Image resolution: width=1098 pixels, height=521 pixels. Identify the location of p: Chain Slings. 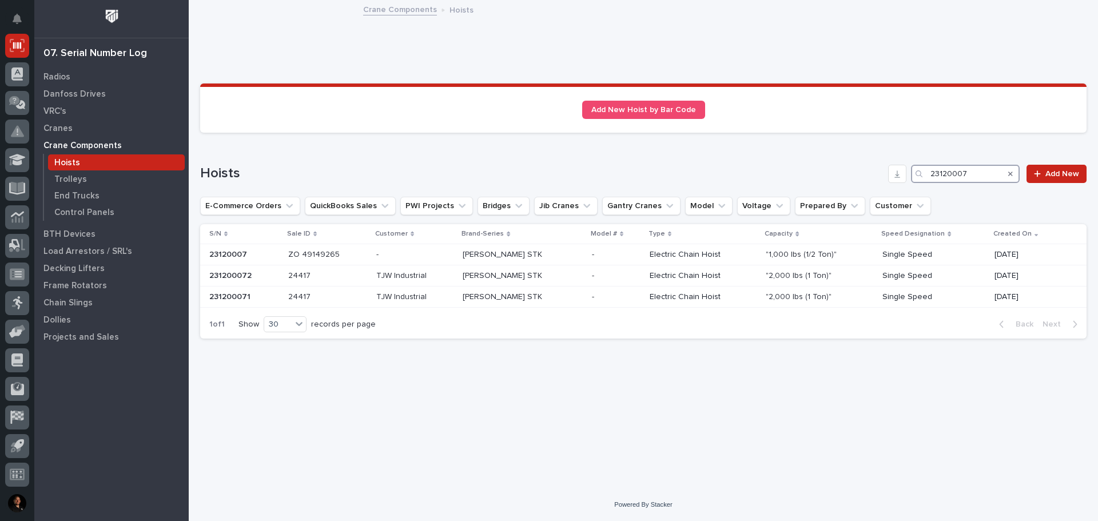
(68, 303).